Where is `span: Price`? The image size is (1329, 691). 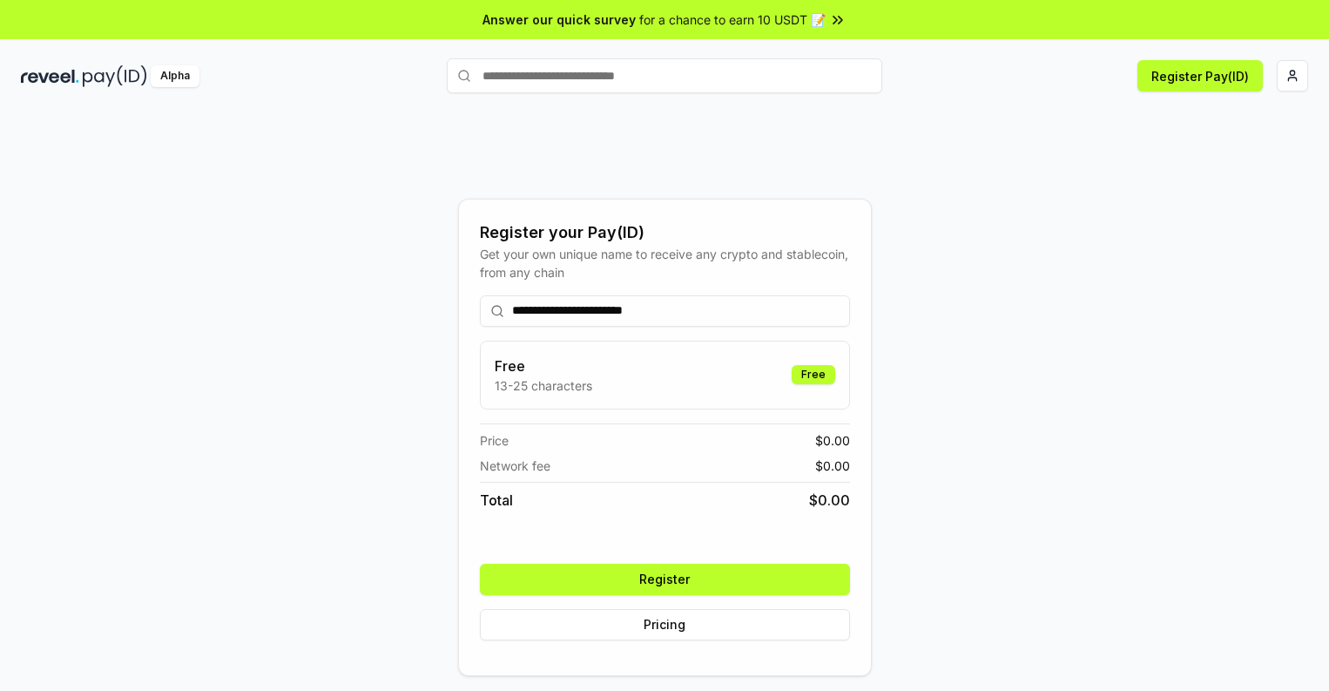
span: Price is located at coordinates (494, 440).